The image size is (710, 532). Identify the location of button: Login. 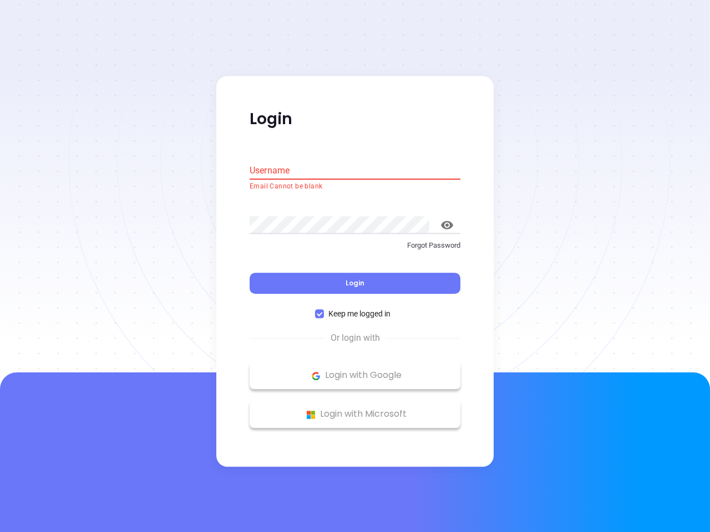
(355, 284).